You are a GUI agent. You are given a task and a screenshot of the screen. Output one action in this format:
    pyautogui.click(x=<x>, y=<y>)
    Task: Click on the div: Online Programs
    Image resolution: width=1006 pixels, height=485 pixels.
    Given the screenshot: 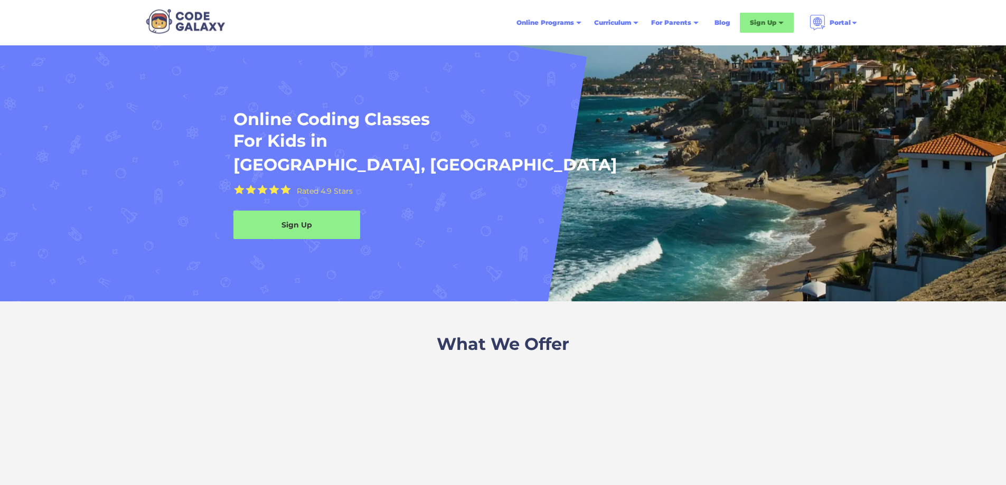 What is the action you would take?
    pyautogui.click(x=545, y=23)
    